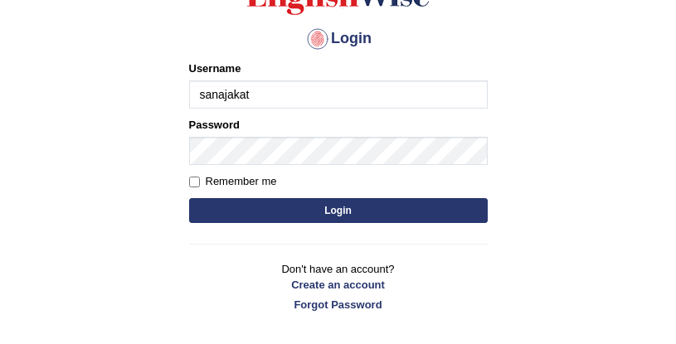 Image resolution: width=676 pixels, height=344 pixels. What do you see at coordinates (194, 182) in the screenshot?
I see `input: Remember me` at bounding box center [194, 182].